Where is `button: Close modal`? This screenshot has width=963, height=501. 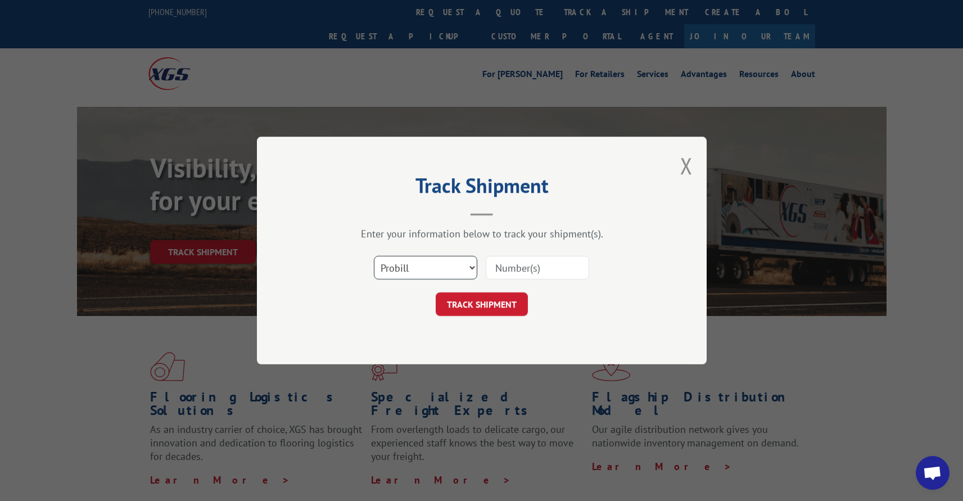
button: Close modal is located at coordinates (686, 165).